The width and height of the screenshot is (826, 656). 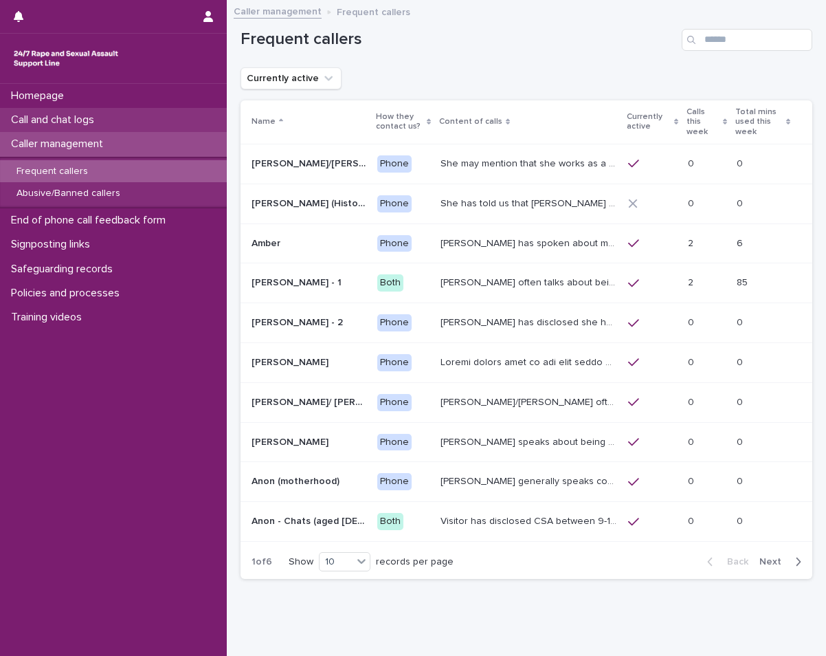 I want to click on p: Abbie/Emily (Anon/'I don't know'/'I can't remember'), so click(x=310, y=162).